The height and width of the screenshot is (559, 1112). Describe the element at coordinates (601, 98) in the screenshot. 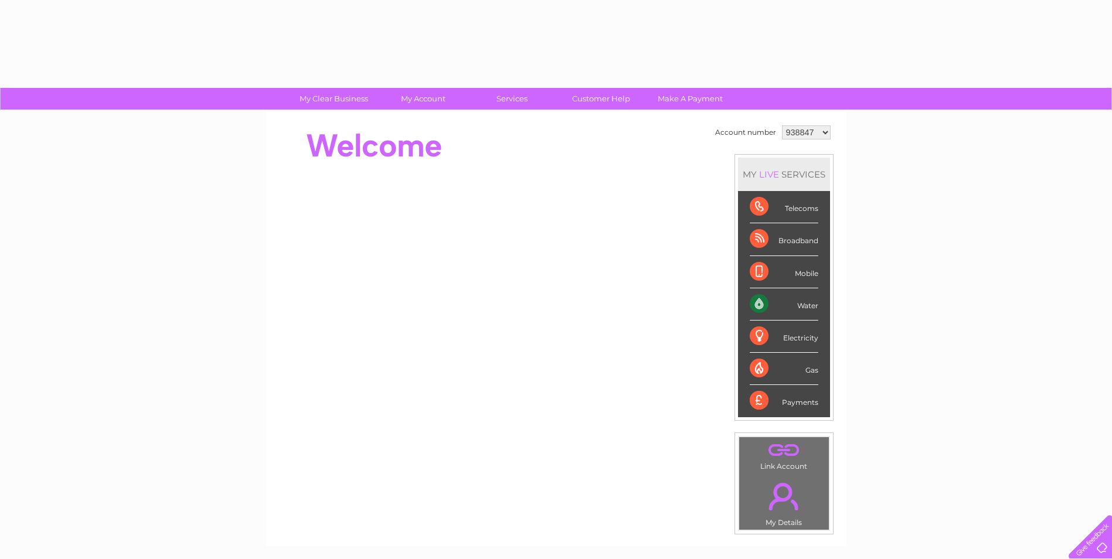

I see `a: Customer Help` at that location.